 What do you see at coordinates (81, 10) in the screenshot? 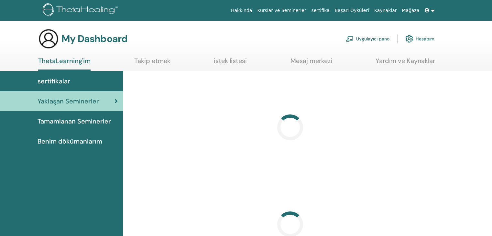
I see `img: logo.png` at bounding box center [81, 10].